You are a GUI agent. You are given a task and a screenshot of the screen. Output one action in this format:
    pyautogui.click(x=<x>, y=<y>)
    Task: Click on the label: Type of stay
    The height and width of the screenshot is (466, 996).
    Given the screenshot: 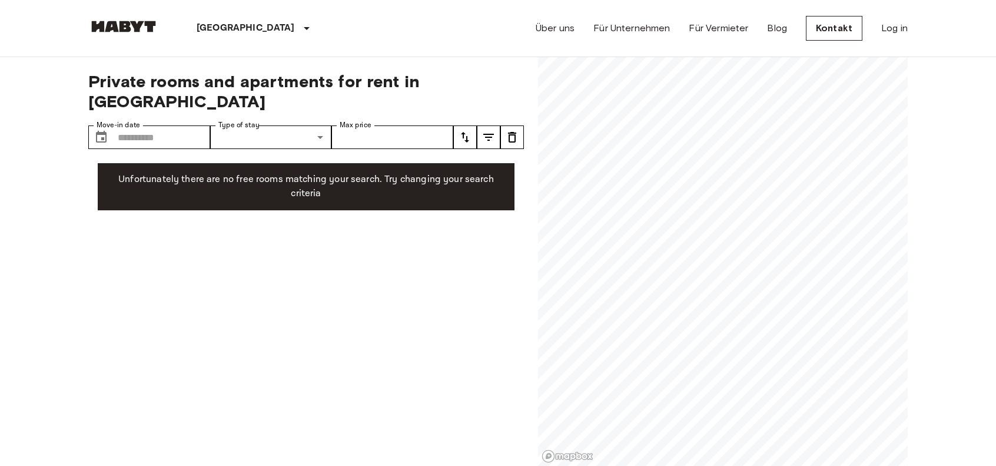 What is the action you would take?
    pyautogui.click(x=239, y=125)
    